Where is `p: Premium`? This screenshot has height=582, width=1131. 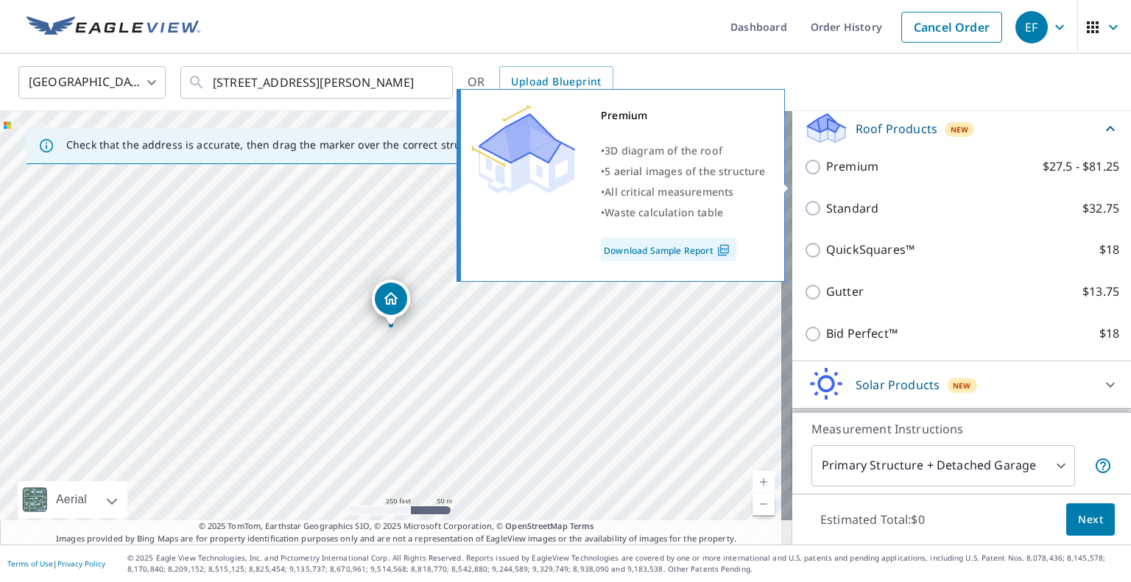 p: Premium is located at coordinates (852, 166).